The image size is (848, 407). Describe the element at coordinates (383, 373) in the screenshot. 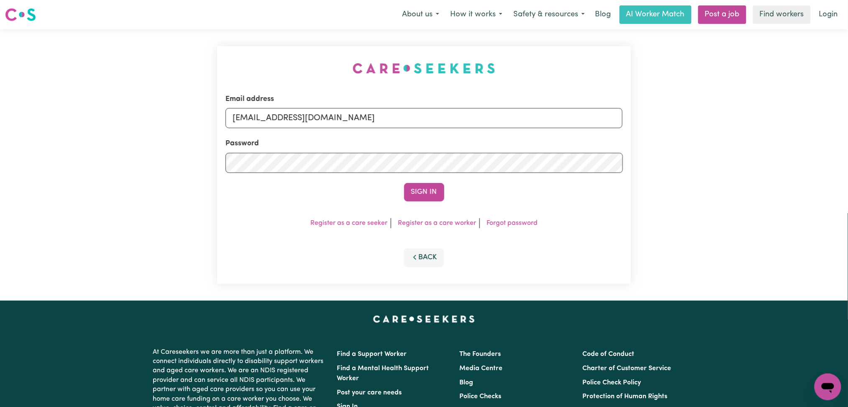

I see `a: Find a Mental Health Support Worker` at that location.